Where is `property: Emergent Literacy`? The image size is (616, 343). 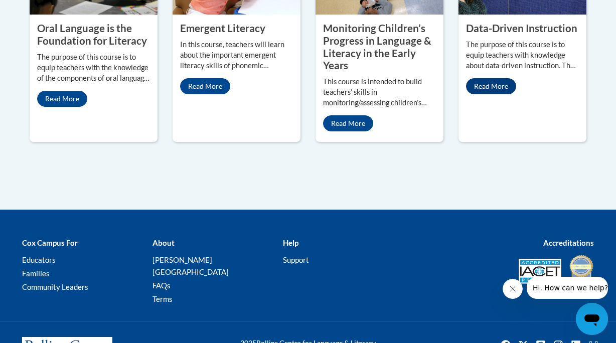 property: Emergent Literacy is located at coordinates (223, 28).